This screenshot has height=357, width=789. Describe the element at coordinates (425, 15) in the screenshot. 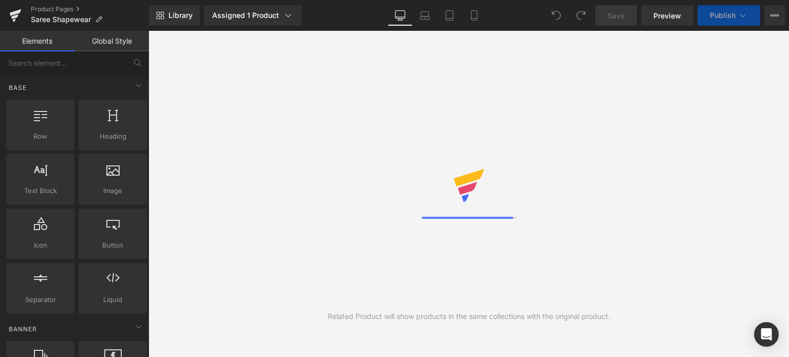

I see `a: Laptop` at that location.